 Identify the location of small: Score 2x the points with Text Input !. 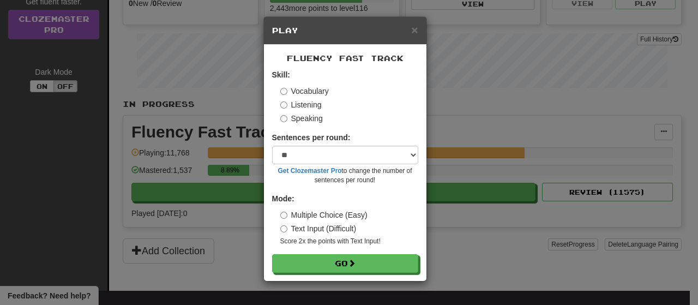
(349, 241).